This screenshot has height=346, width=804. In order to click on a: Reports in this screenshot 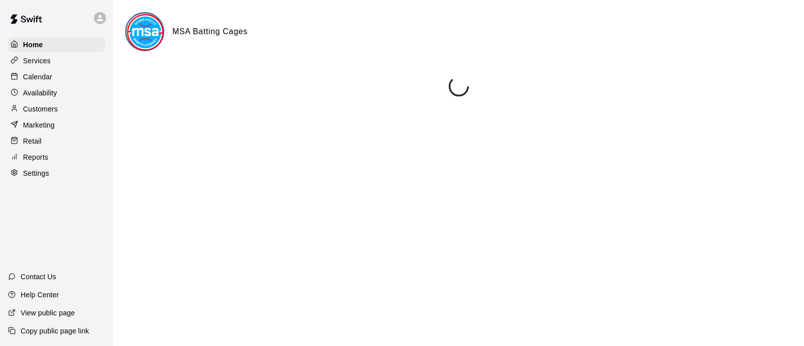, I will do `click(56, 157)`.